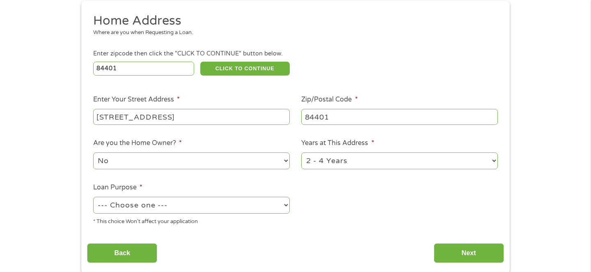 The height and width of the screenshot is (272, 591). I want to click on input: 1 Main Street, so click(191, 117).